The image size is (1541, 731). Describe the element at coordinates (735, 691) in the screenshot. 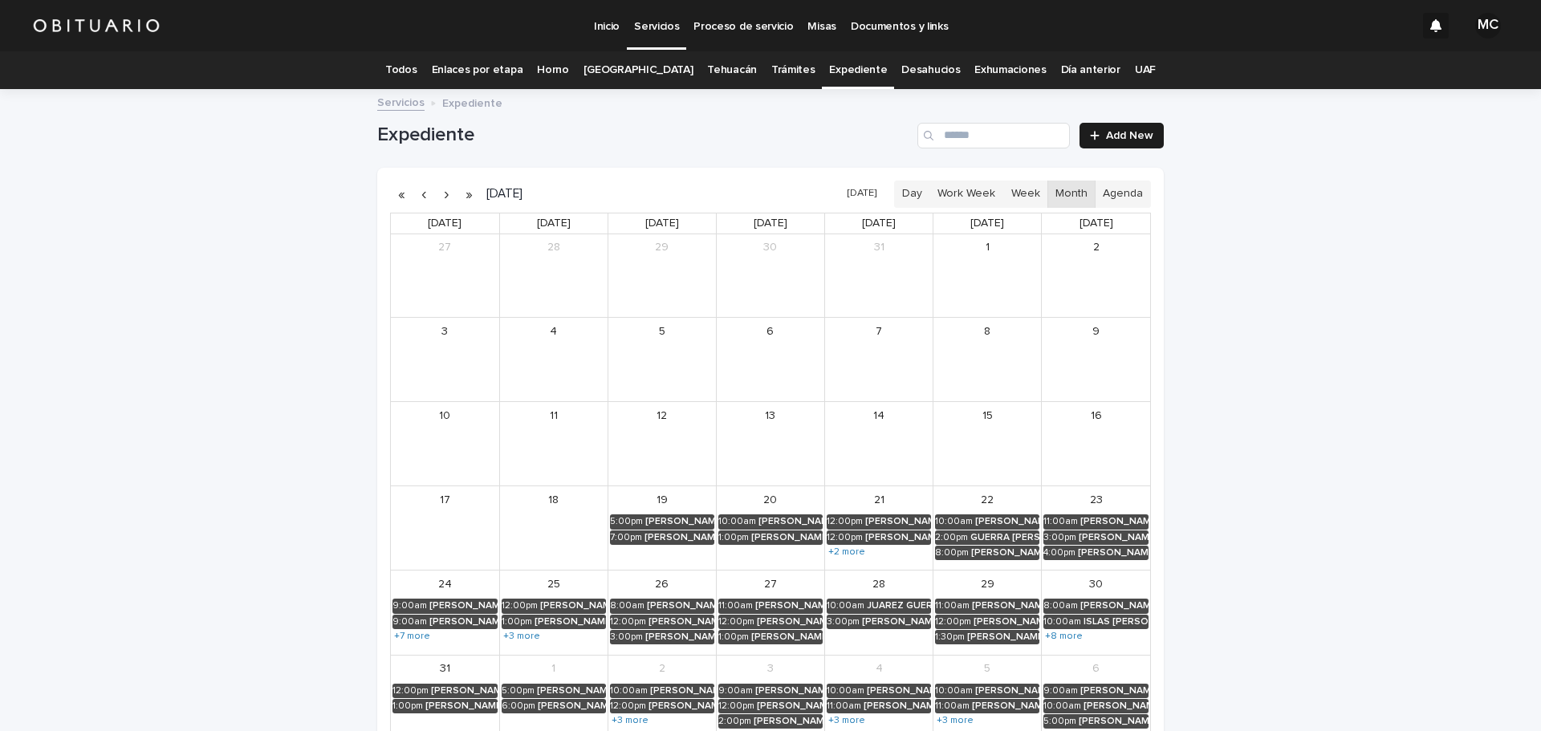

I see `div: 9:00am` at that location.